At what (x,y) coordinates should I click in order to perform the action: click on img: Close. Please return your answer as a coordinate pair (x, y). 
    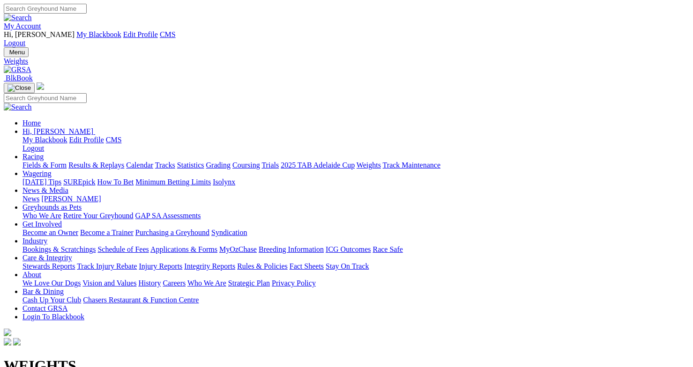
    Looking at the image, I should click on (19, 88).